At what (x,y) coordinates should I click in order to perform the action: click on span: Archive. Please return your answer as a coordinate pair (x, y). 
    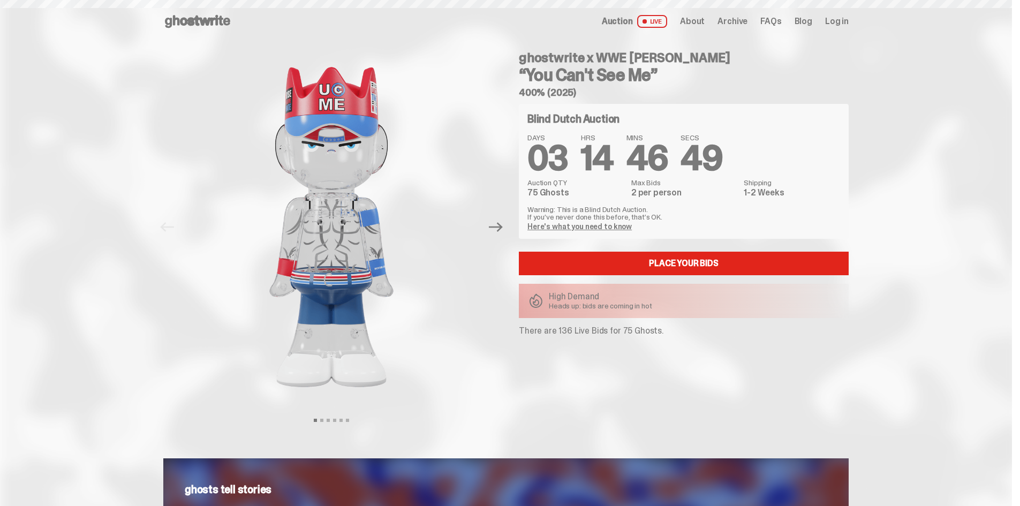
    Looking at the image, I should click on (732, 21).